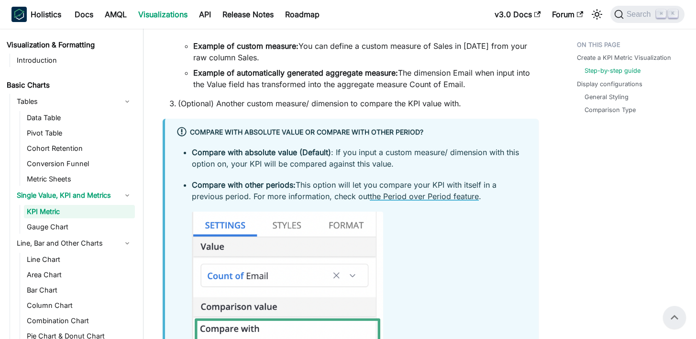 Image resolution: width=696 pixels, height=339 pixels. I want to click on p: : If you input a custom measure/ dimension with this option on, your KPI will be compared against..., so click(359, 158).